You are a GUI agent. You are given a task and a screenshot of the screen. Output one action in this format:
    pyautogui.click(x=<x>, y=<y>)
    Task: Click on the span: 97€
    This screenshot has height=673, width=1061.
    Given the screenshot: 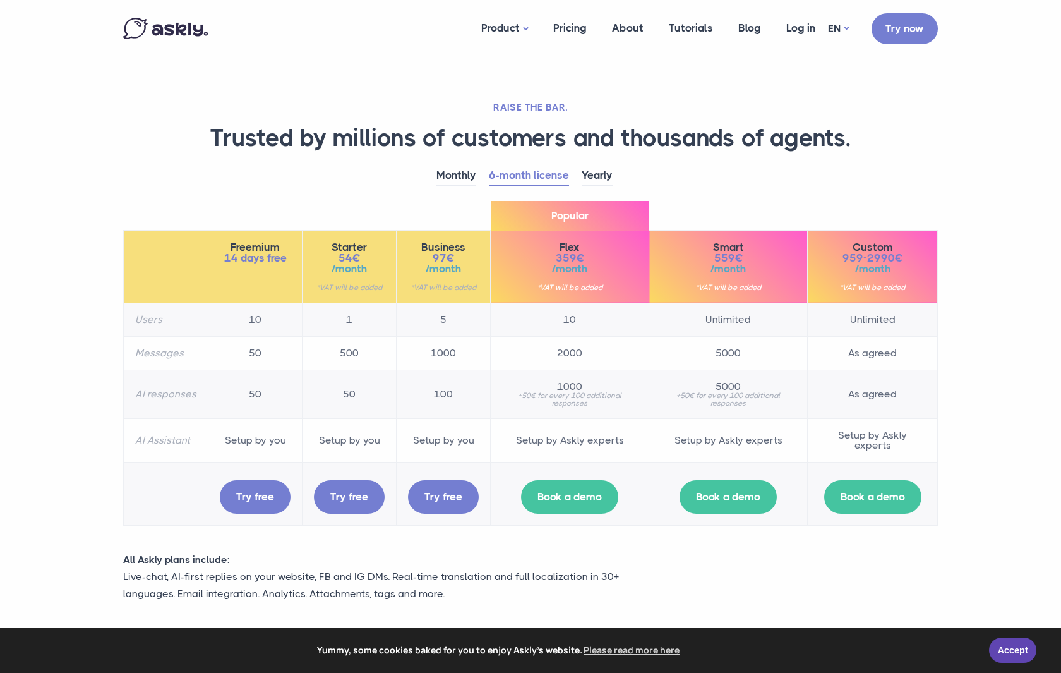 What is the action you would take?
    pyautogui.click(x=444, y=258)
    